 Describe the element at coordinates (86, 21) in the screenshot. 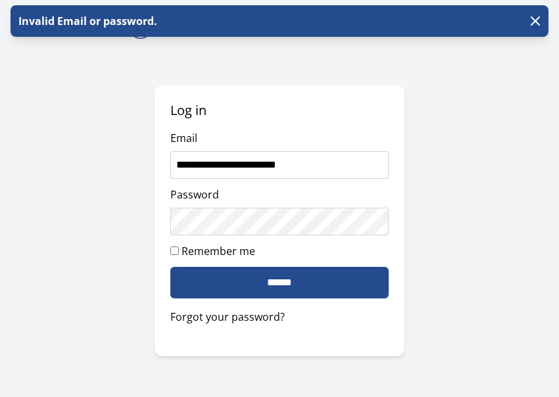

I see `p: Invalid Email or password.` at that location.